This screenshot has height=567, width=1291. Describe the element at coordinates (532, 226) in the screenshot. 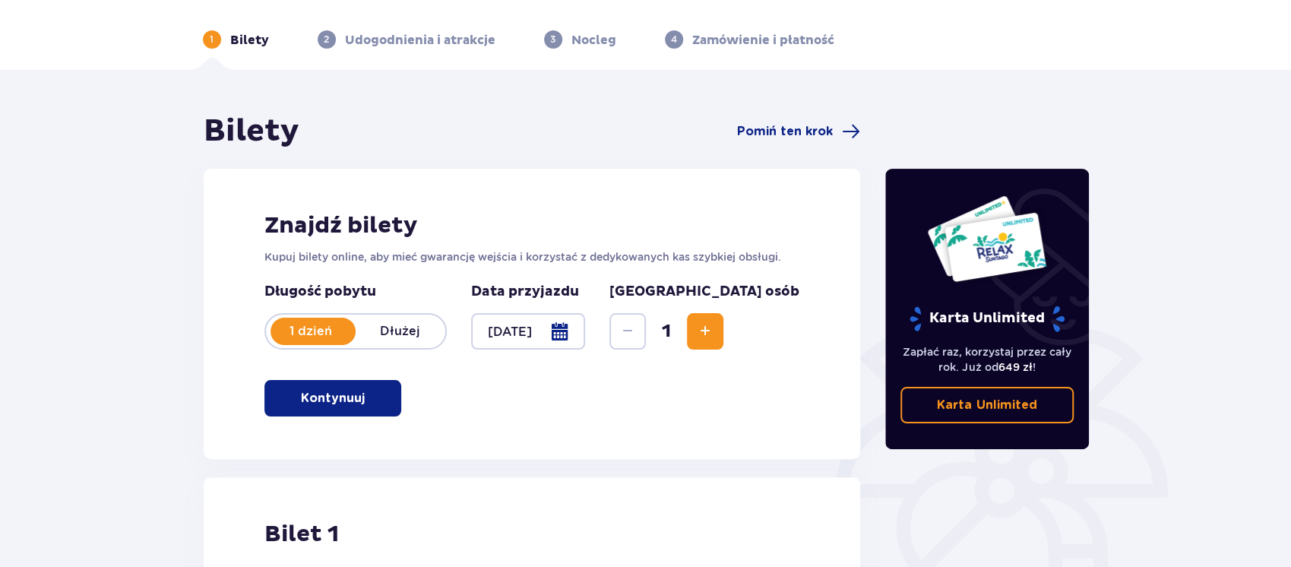

I see `h2: Znajdź bilety` at that location.